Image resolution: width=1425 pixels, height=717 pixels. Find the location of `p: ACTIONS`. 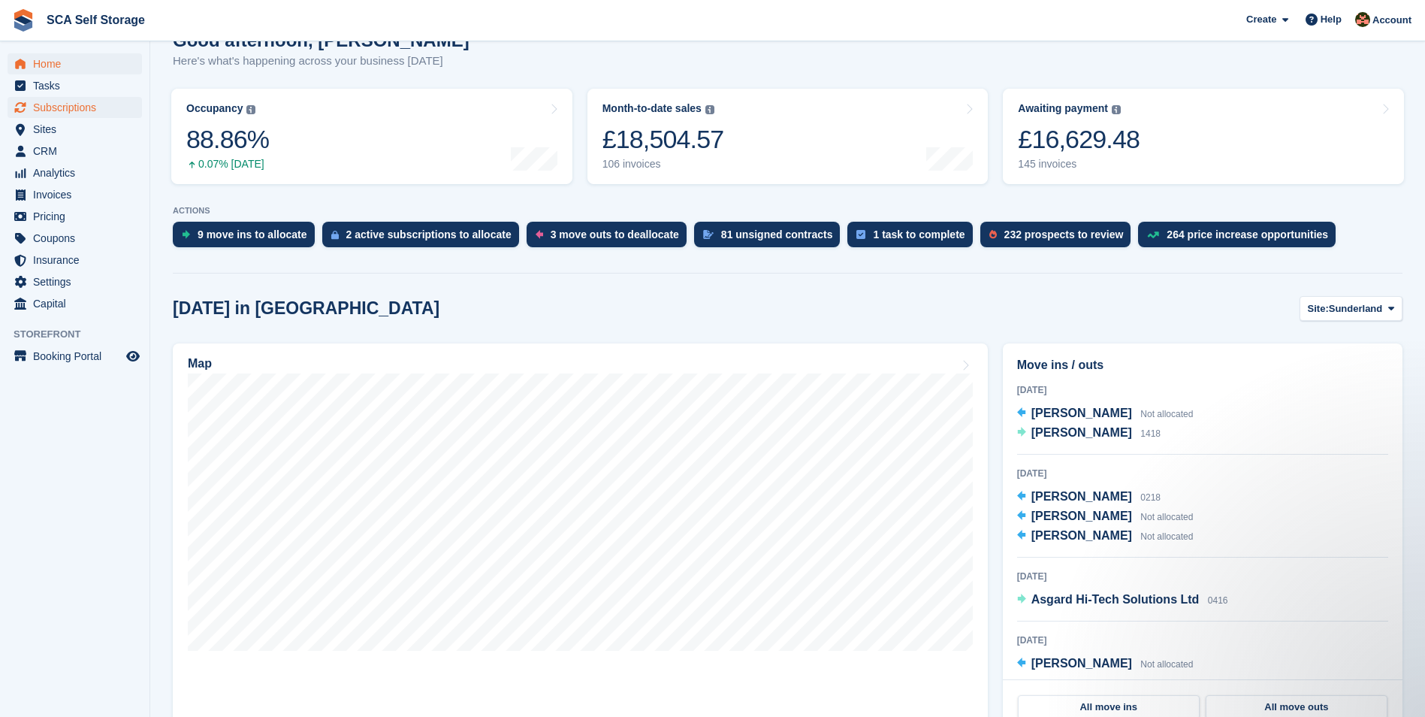

p: ACTIONS is located at coordinates (787, 210).